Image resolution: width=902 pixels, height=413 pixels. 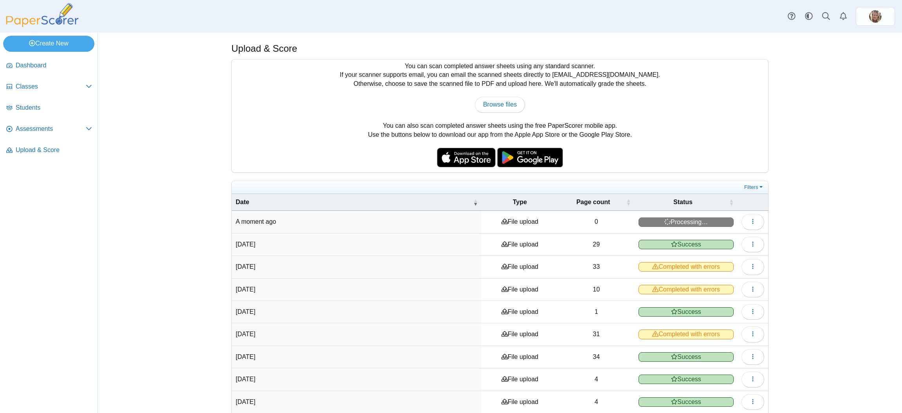 What do you see at coordinates (49, 129) in the screenshot?
I see `a: Assessments` at bounding box center [49, 129].